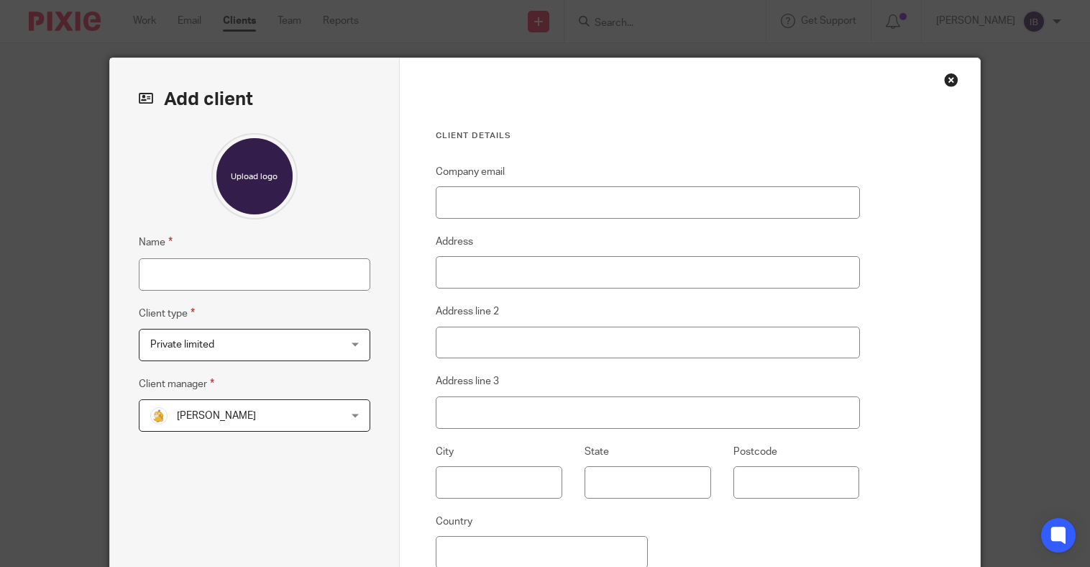  I want to click on label: Name, so click(155, 242).